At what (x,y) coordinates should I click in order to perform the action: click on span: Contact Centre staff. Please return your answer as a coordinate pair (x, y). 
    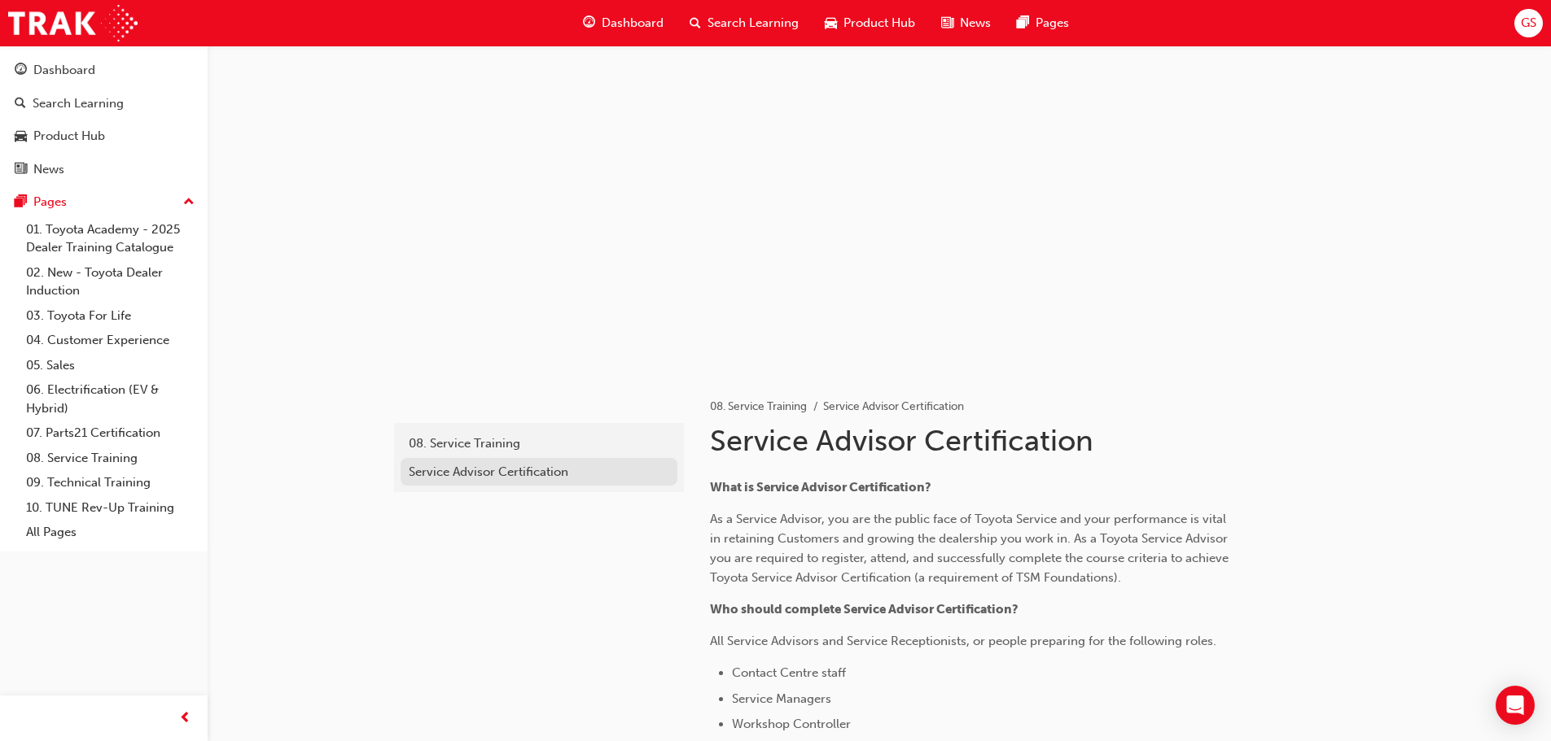
    Looking at the image, I should click on (789, 673).